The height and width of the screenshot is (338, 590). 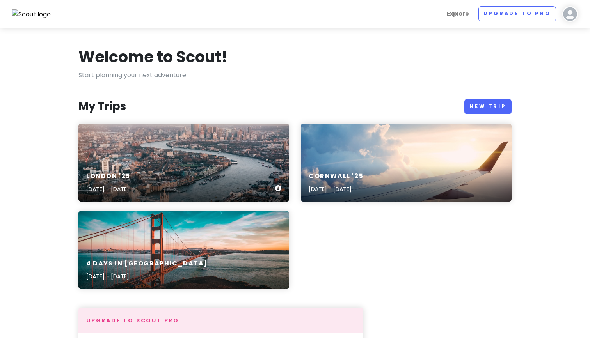 What do you see at coordinates (570, 14) in the screenshot?
I see `img: User profile` at bounding box center [570, 14].